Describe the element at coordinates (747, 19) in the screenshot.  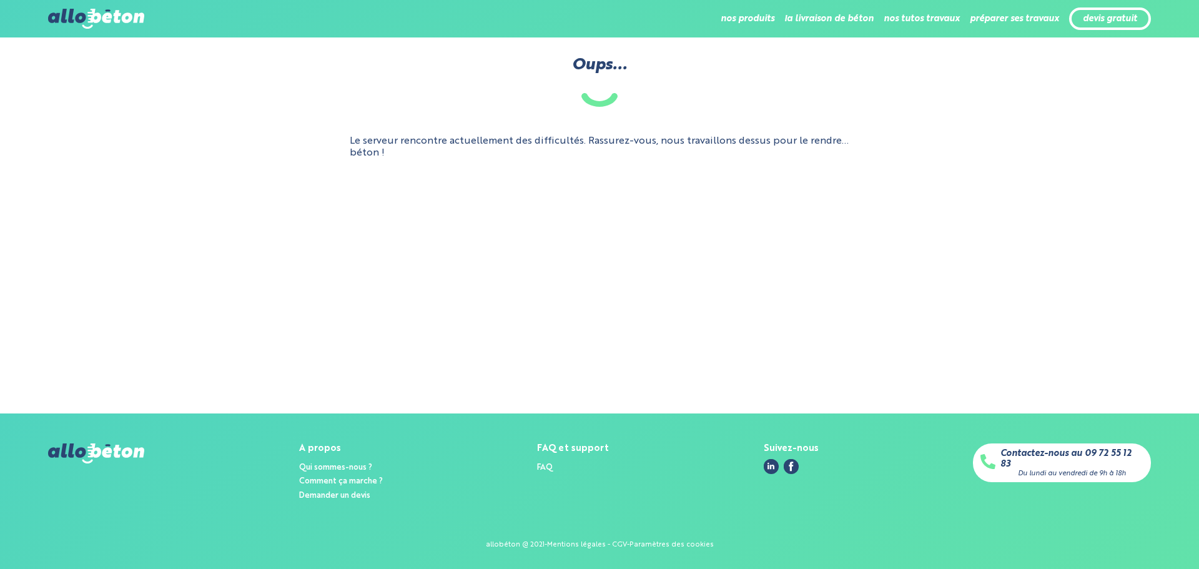
I see `li: nos produits` at that location.